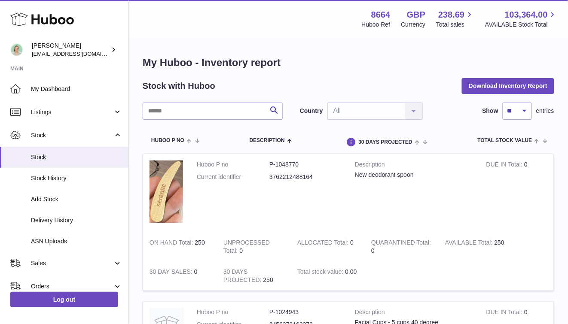 This screenshot has height=324, width=568. What do you see at coordinates (72, 112) in the screenshot?
I see `span: Listings` at bounding box center [72, 112].